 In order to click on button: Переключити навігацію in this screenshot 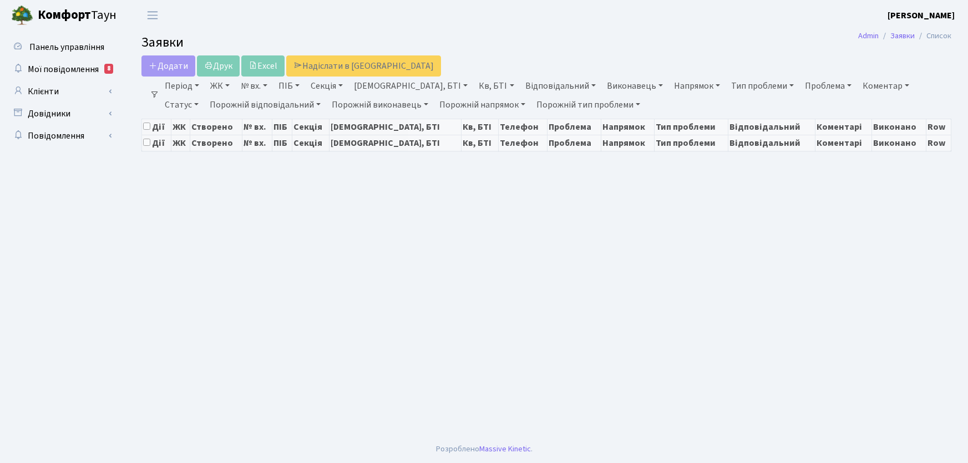, I will do `click(153, 15)`.